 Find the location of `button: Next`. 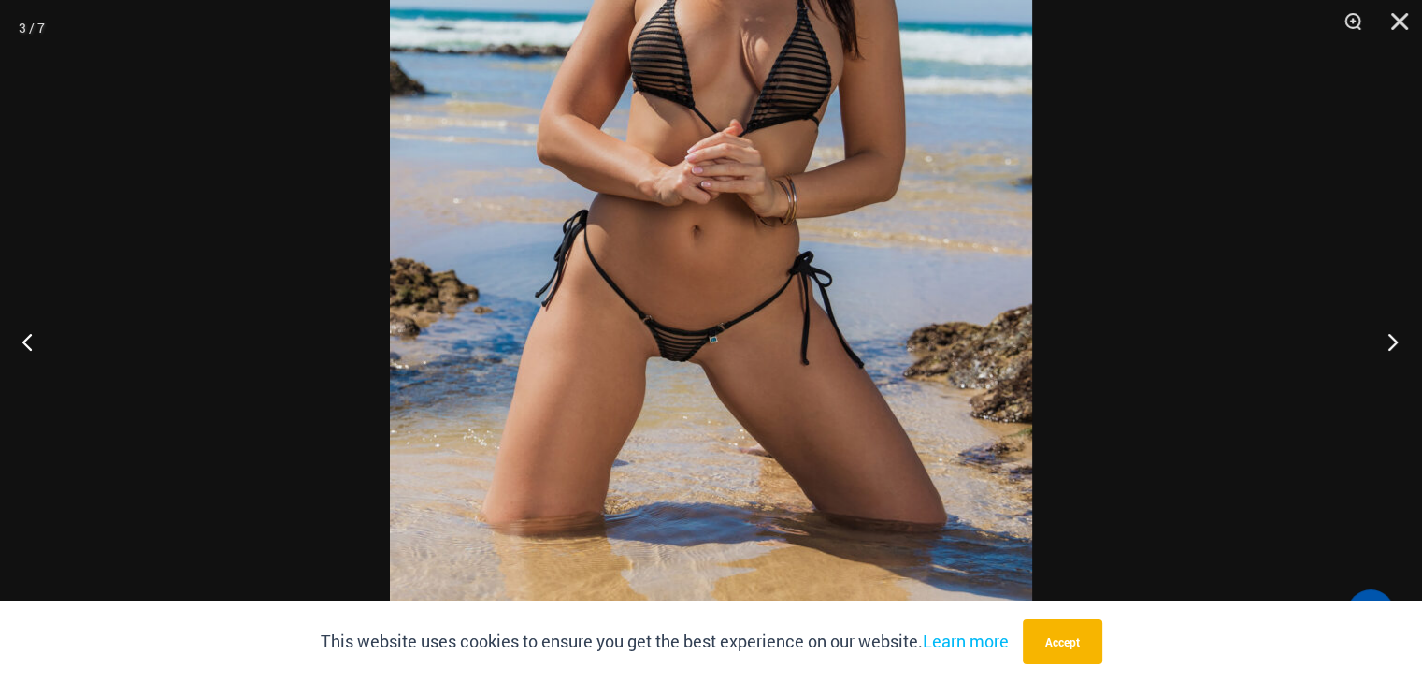

button: Next is located at coordinates (1387, 341).